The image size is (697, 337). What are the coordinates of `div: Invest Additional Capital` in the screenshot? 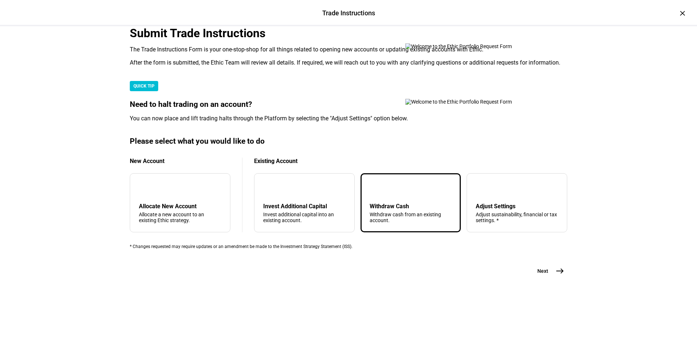 It's located at (305, 206).